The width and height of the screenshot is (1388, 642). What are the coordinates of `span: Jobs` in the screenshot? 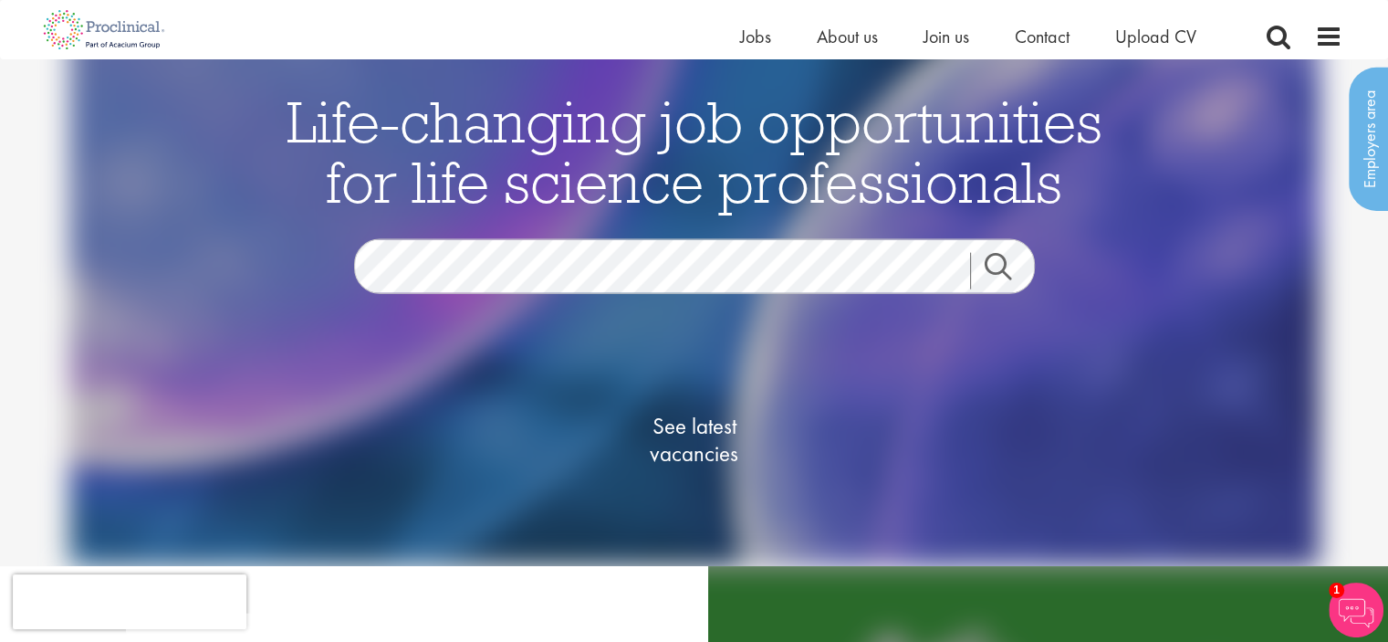 It's located at (756, 37).